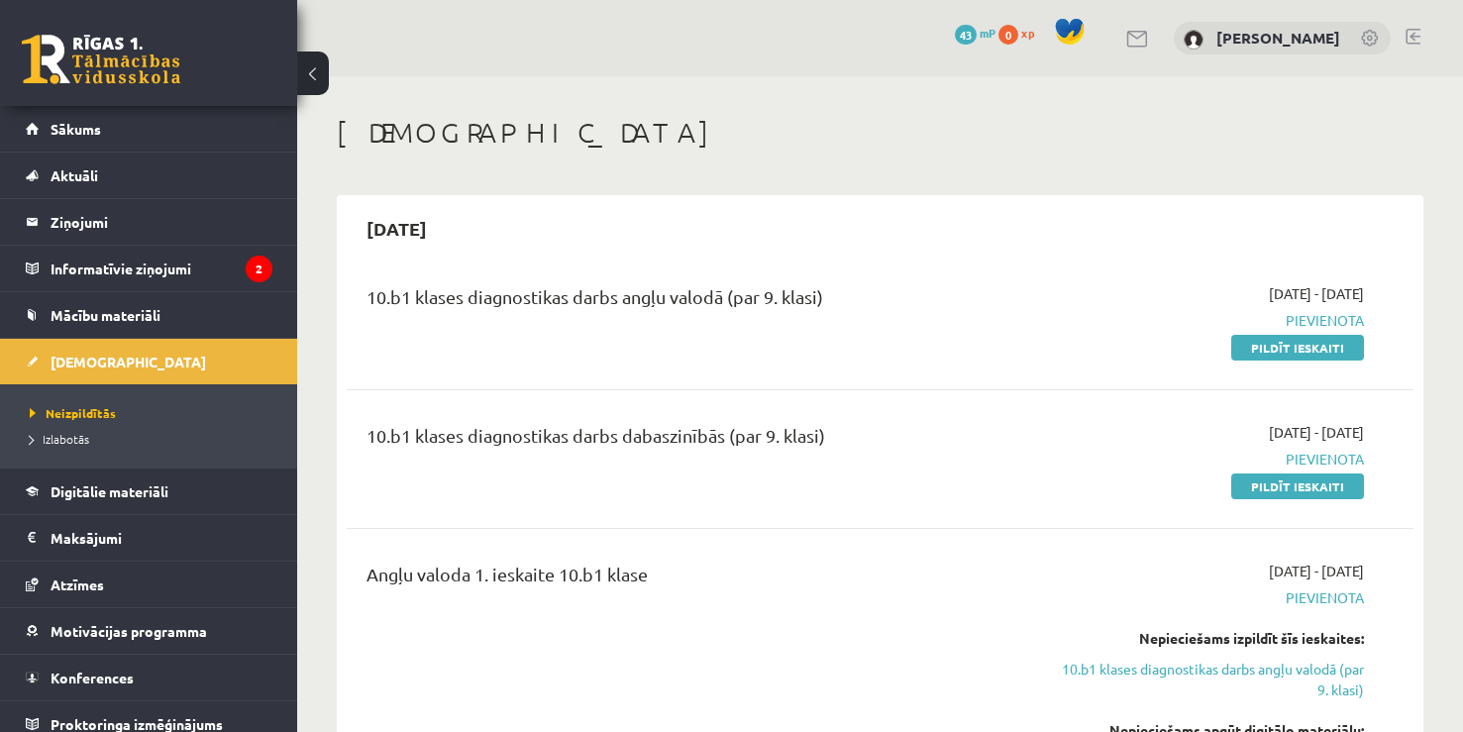  What do you see at coordinates (149, 129) in the screenshot?
I see `a: Sākums` at bounding box center [149, 129].